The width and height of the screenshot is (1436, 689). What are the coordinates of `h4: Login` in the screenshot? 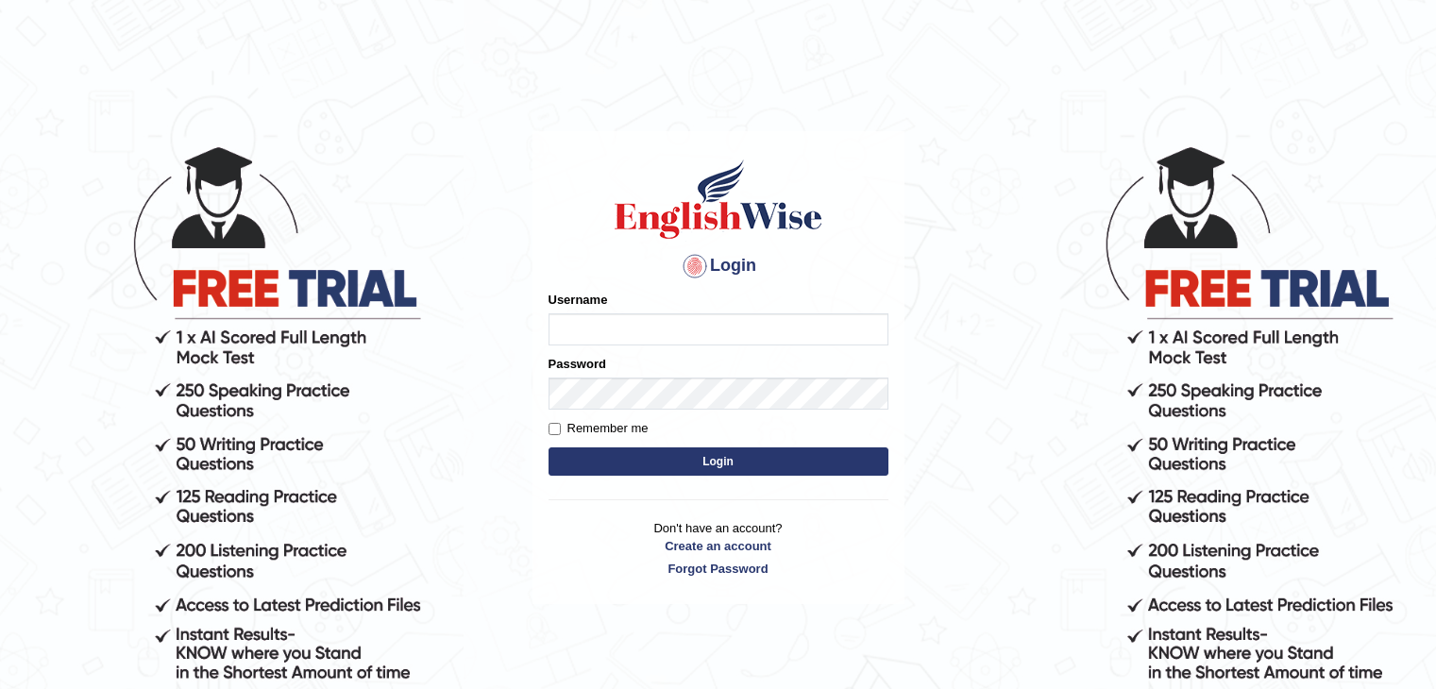 It's located at (719, 266).